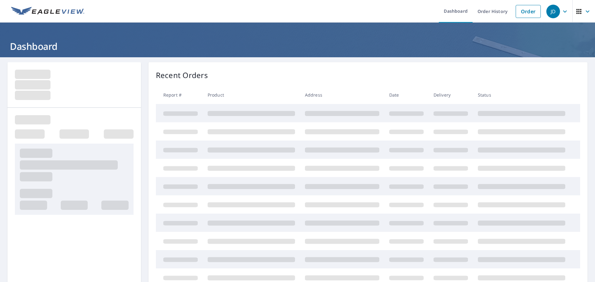 This screenshot has width=595, height=282. I want to click on th: Report #, so click(179, 95).